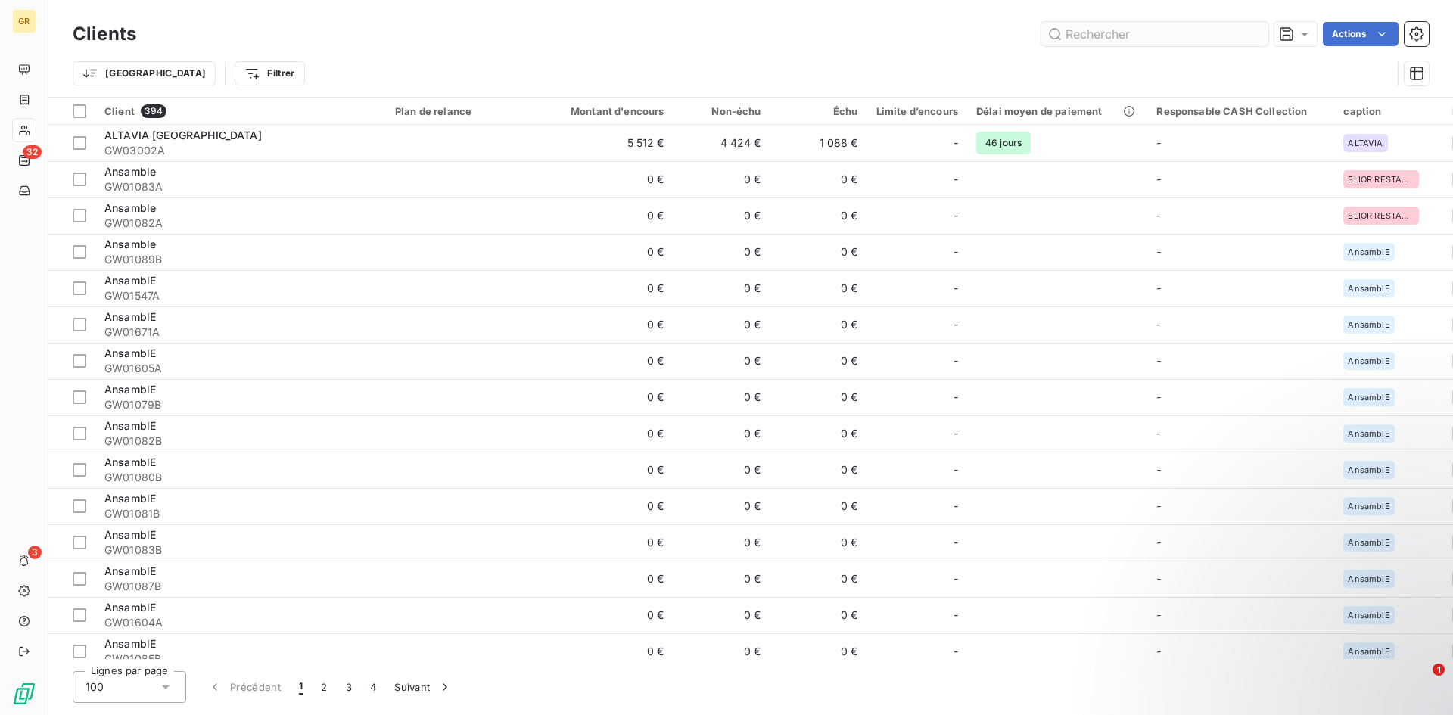 This screenshot has height=715, width=1453. I want to click on span: GW01082B, so click(241, 441).